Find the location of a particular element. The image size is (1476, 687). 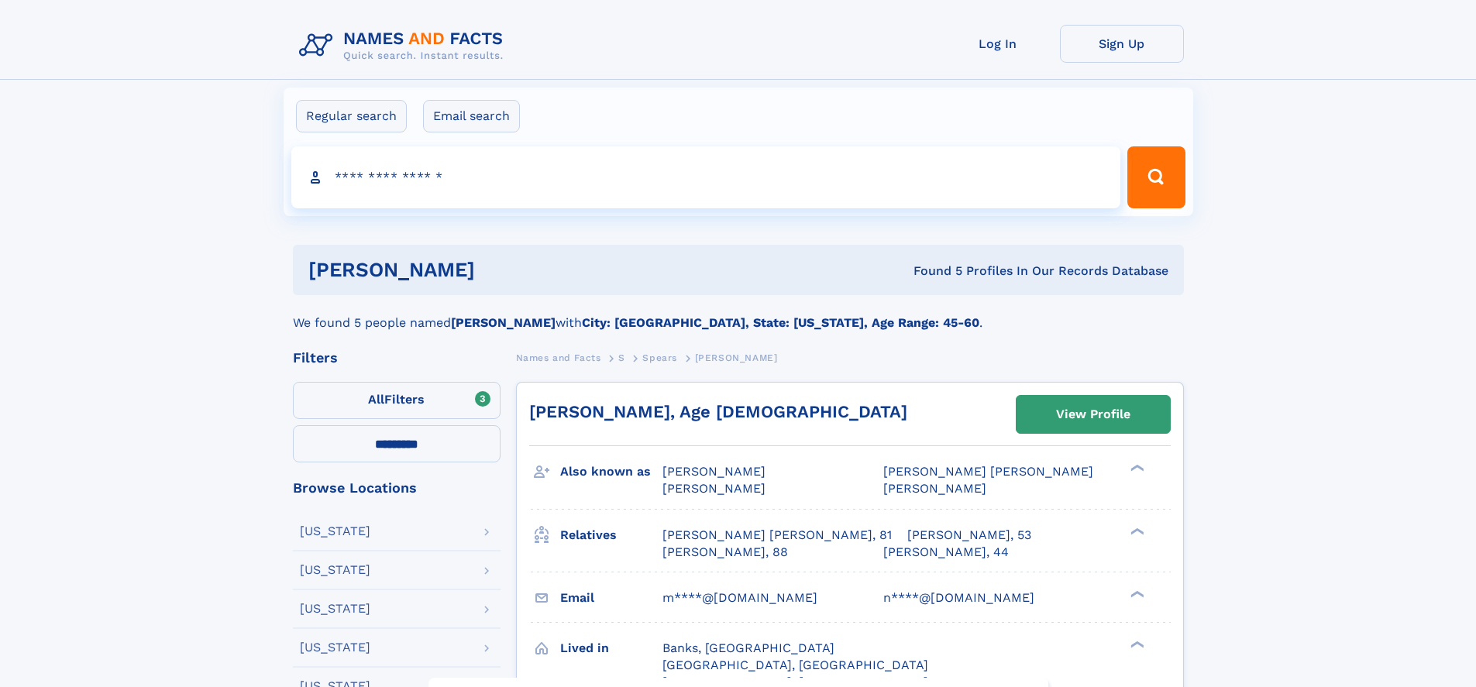

h3: Lived in is located at coordinates (612, 649).